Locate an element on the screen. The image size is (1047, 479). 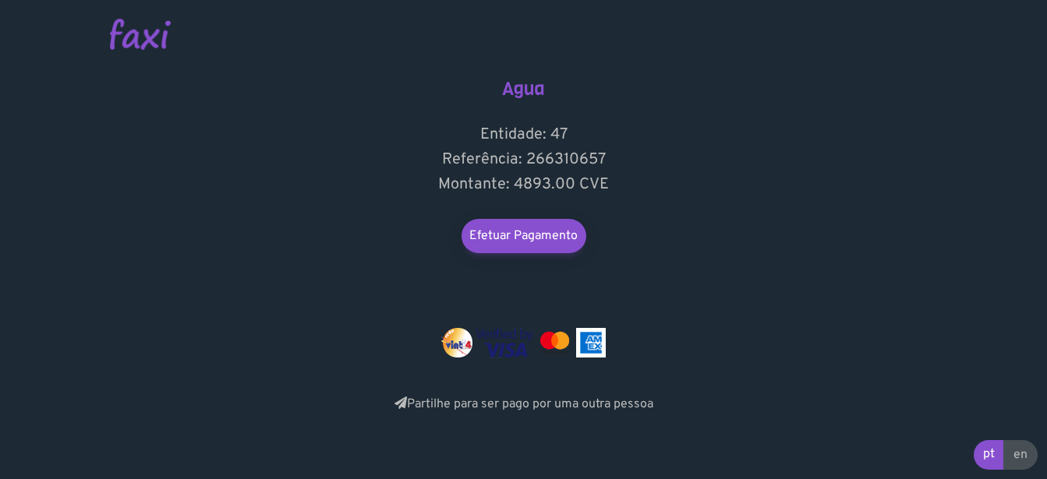
h5: Montante: 4893.00 CVE is located at coordinates (524, 185).